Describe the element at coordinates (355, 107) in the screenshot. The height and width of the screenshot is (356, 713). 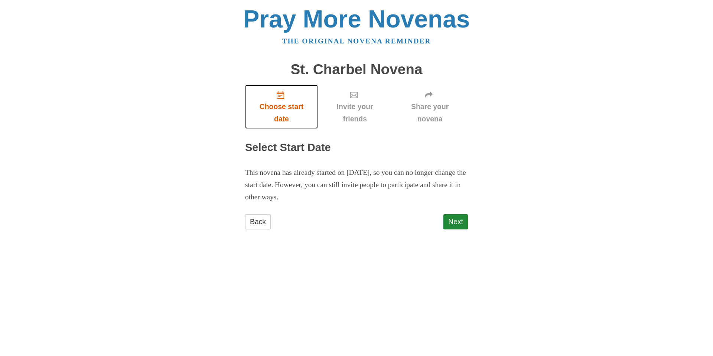
I see `a: Invite your friends` at that location.